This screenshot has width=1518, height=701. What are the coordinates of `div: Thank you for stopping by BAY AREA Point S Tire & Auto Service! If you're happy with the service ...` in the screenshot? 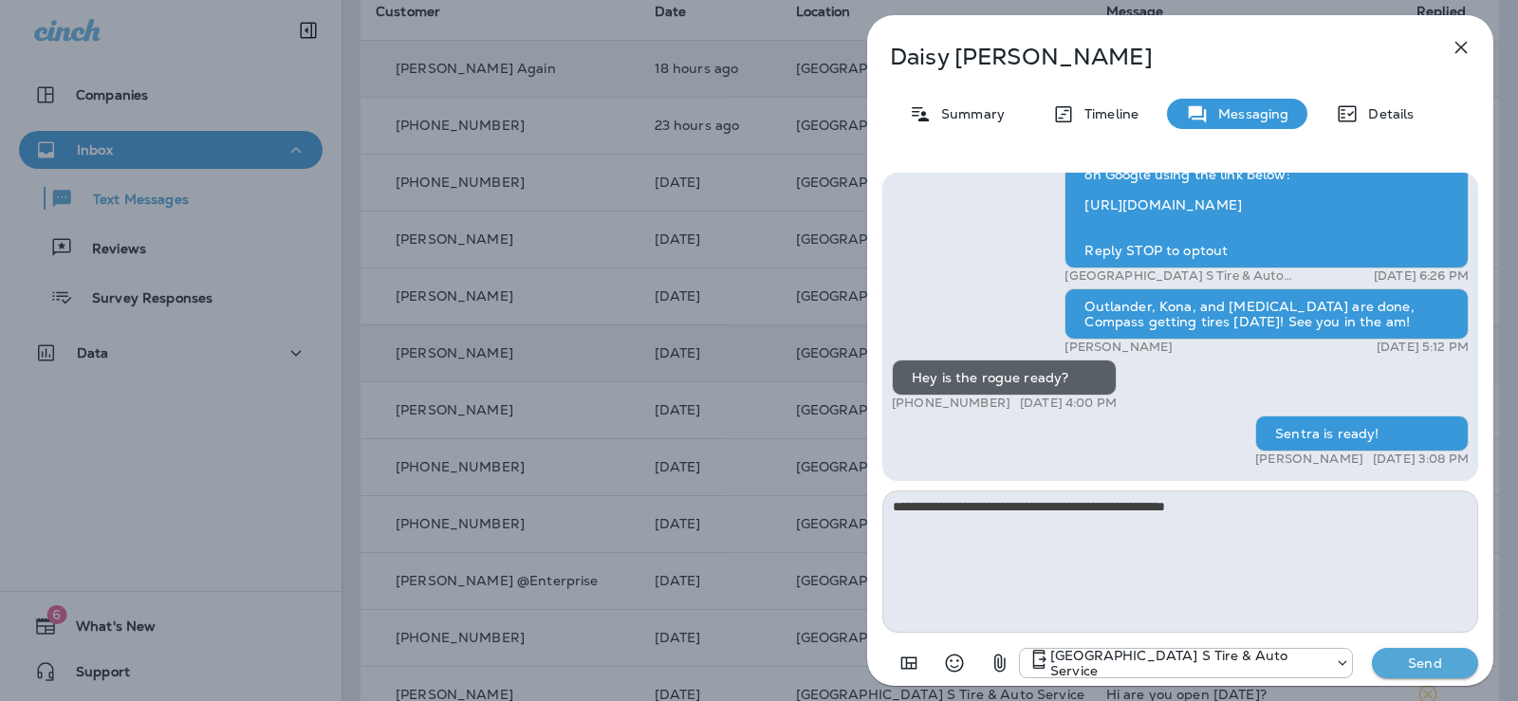 It's located at (1266, 190).